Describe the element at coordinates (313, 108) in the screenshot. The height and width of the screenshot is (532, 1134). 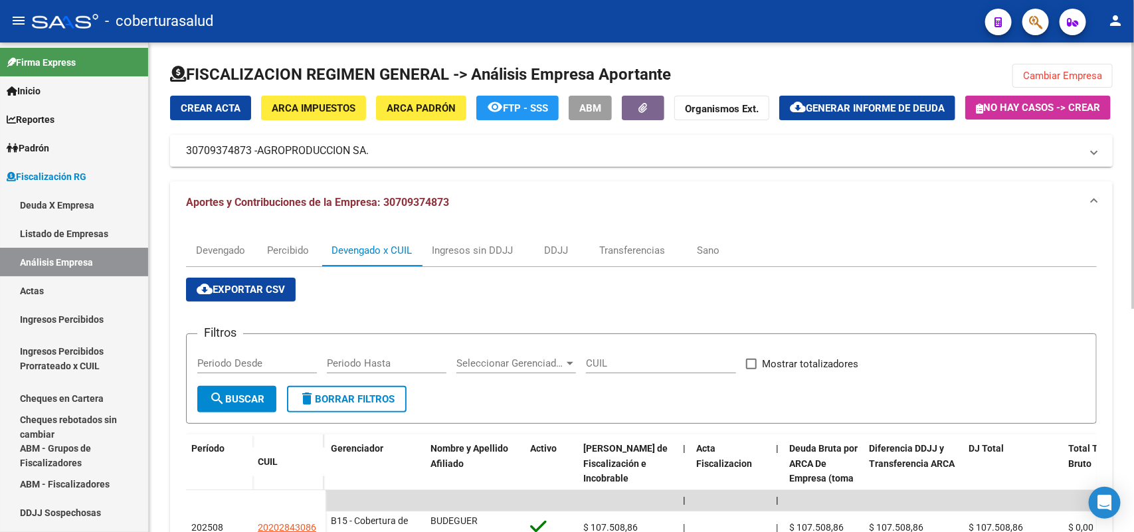
I see `span: ARCA Impuestos` at that location.